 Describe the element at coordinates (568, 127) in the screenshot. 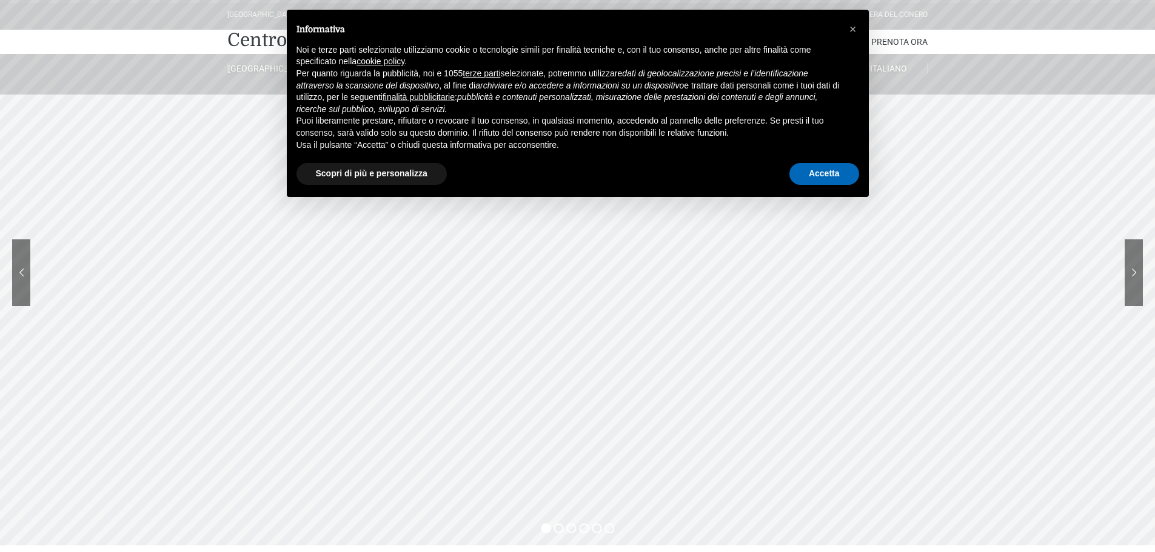

I see `p: Puoi liberamente prestare, rifiutare o revocare il tuo consenso, in qualsiasi momento, accedendo ...` at that location.